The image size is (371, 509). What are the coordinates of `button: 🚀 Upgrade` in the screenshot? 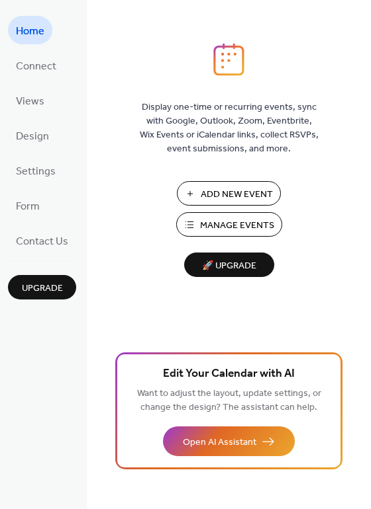 It's located at (229, 265).